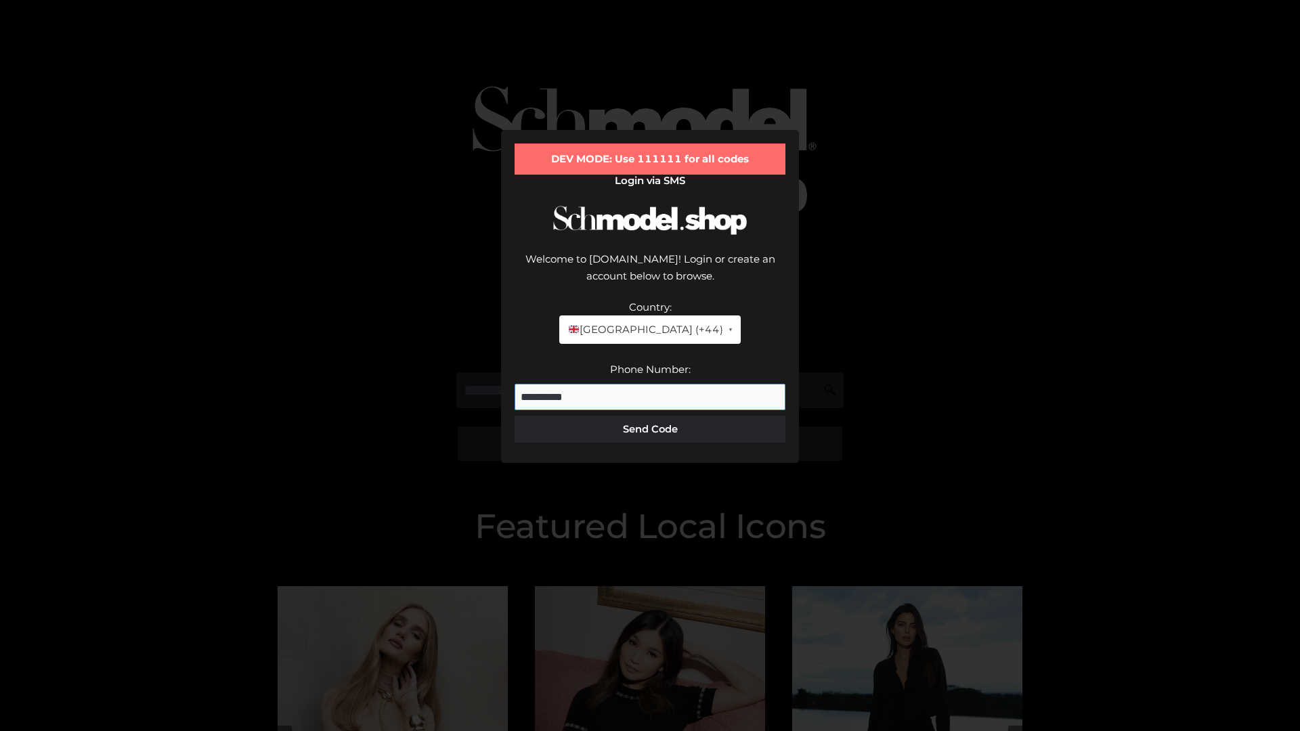 The width and height of the screenshot is (1300, 731). What do you see at coordinates (650, 369) in the screenshot?
I see `label: Phone Number:` at bounding box center [650, 369].